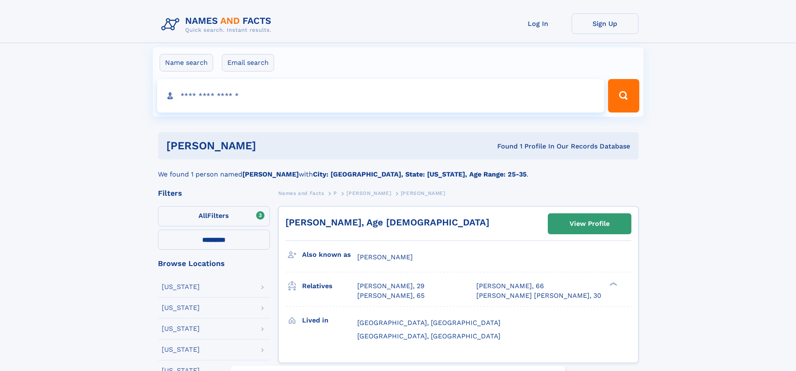  I want to click on div: Filters, so click(214, 193).